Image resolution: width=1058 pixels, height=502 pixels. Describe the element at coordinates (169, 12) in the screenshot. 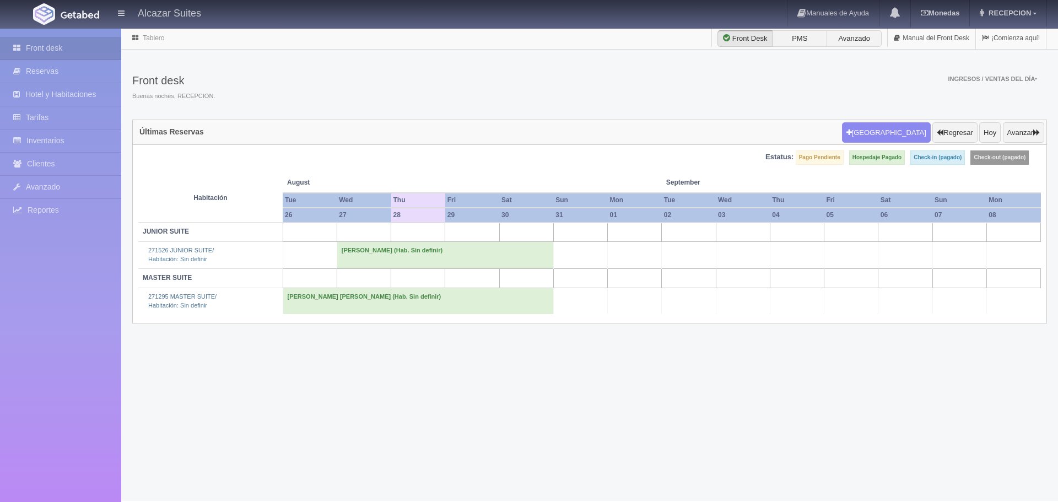

I see `h4: Alcazar Suites` at that location.